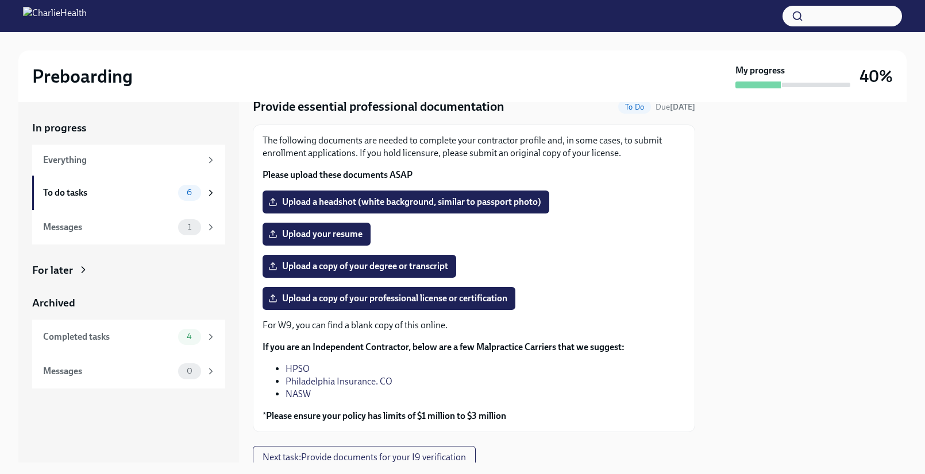  What do you see at coordinates (190, 227) in the screenshot?
I see `span: 1` at bounding box center [190, 227].